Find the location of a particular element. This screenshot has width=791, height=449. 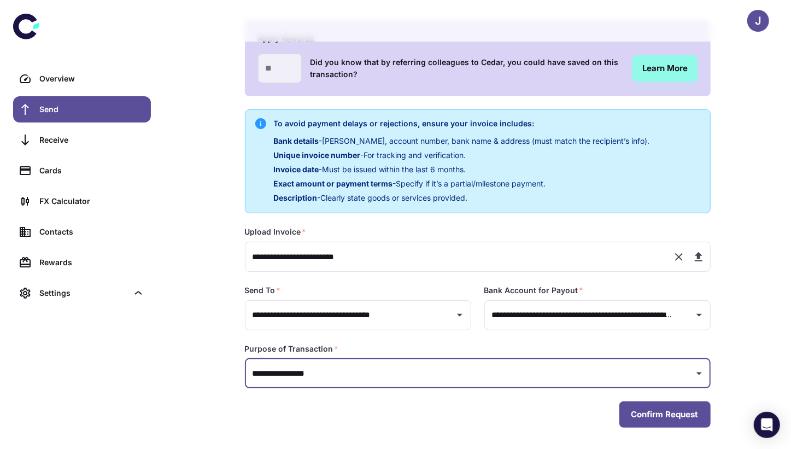

p: - Specify if it’s a partial/milestone payment. is located at coordinates (462, 184).